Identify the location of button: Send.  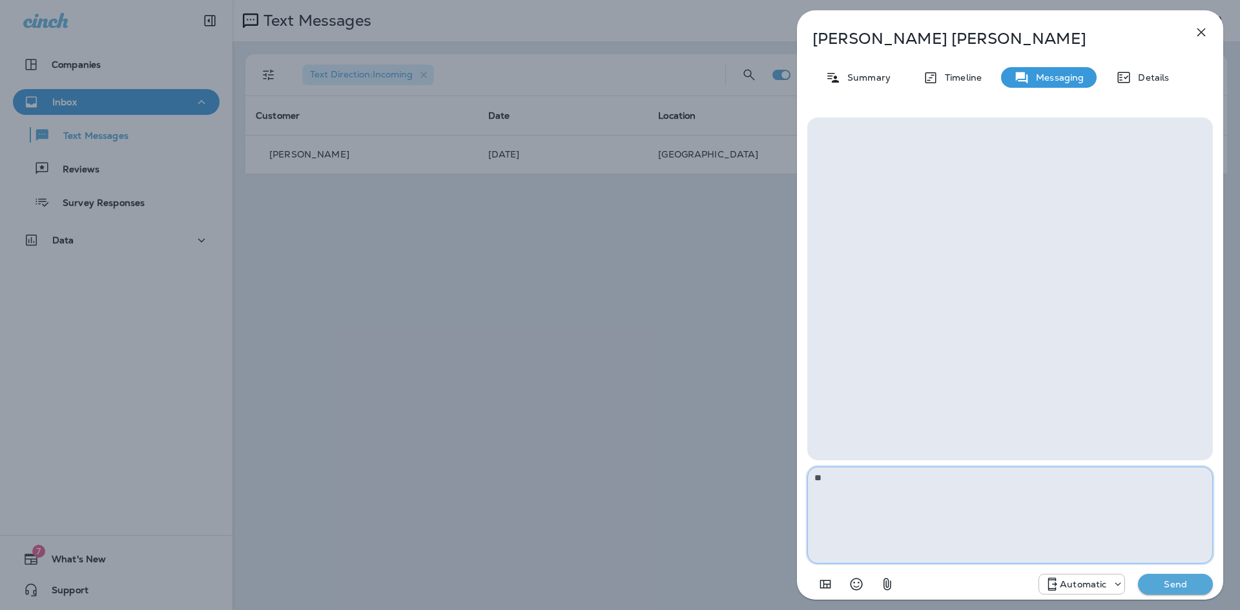
(1176, 585).